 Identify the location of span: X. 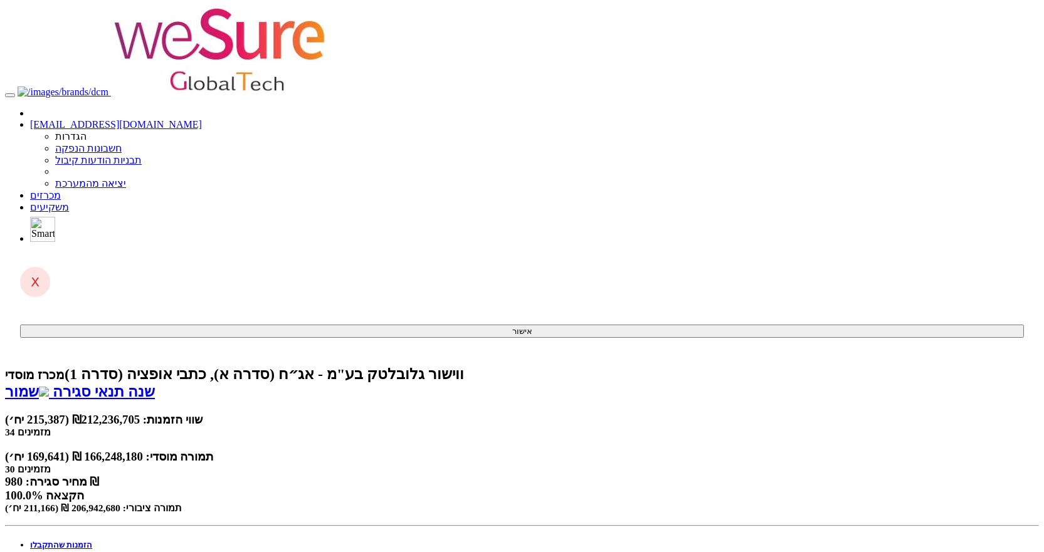
(35, 282).